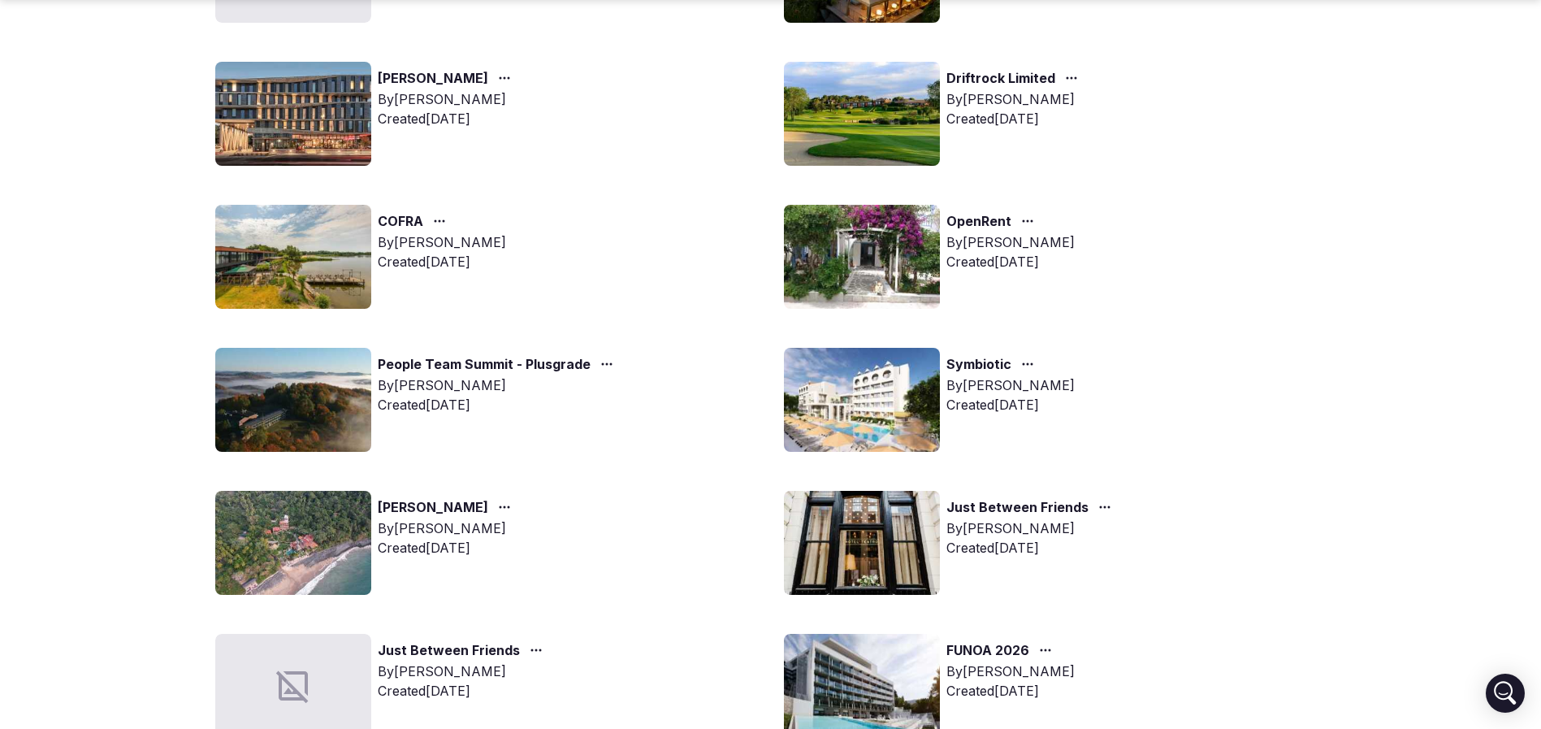 Image resolution: width=1541 pixels, height=729 pixels. What do you see at coordinates (862, 114) in the screenshot?
I see `img: Top retreat image for the retreat: Driftrock Limited` at bounding box center [862, 114].